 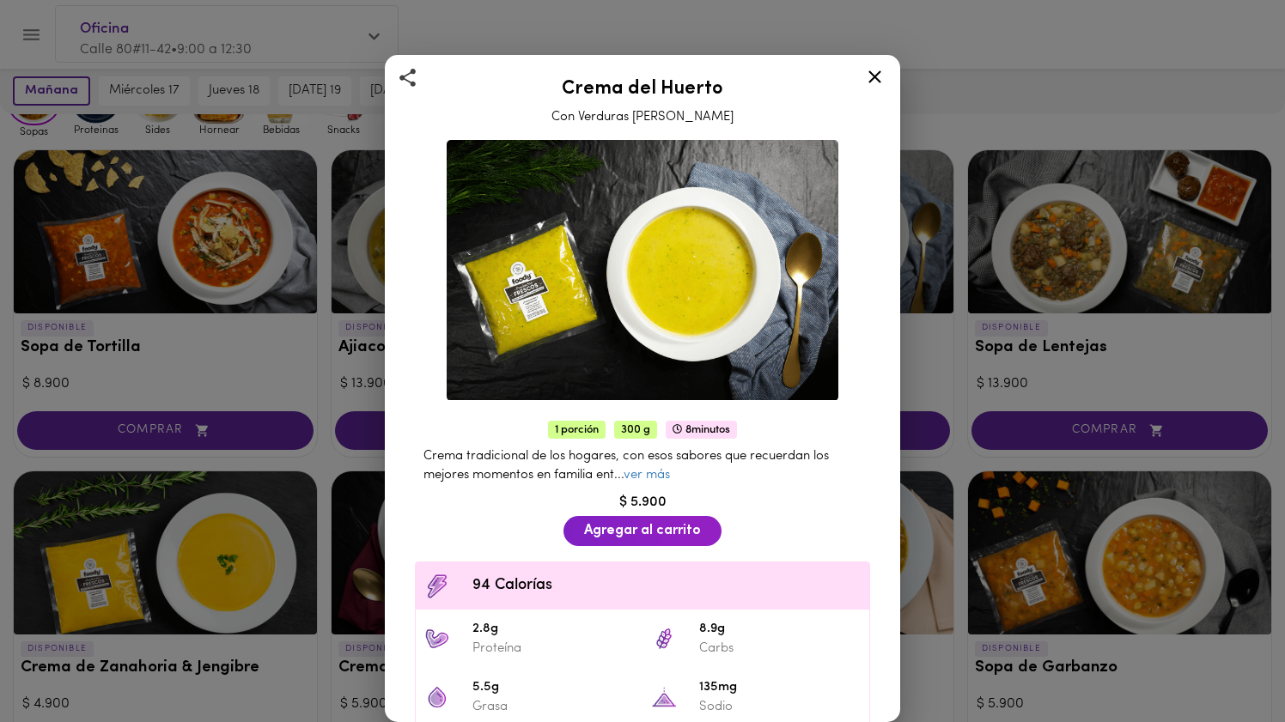 I want to click on h2: Crema del Huerto, so click(x=643, y=89).